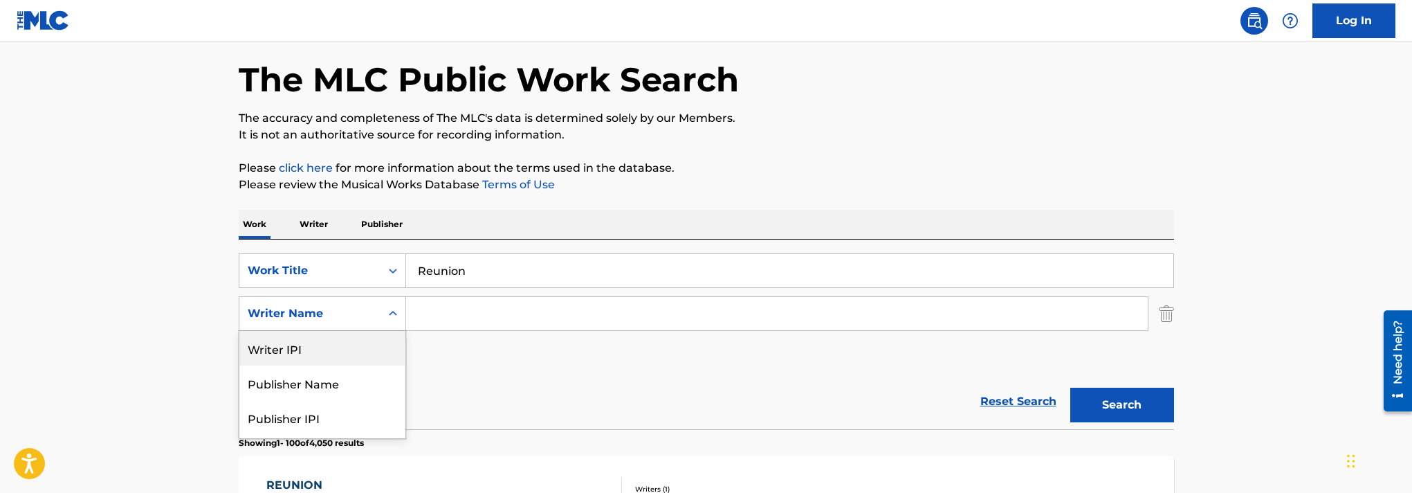  I want to click on img: search, so click(1255, 21).